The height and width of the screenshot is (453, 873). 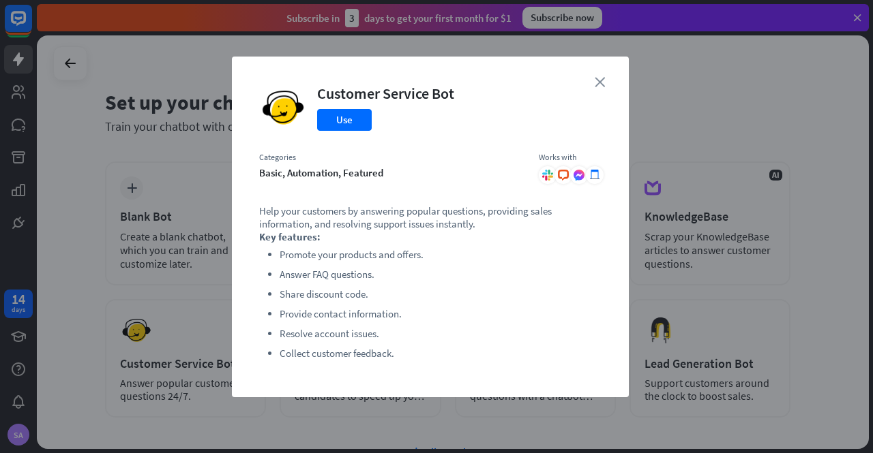 I want to click on img: Customer Service Bot, so click(x=283, y=108).